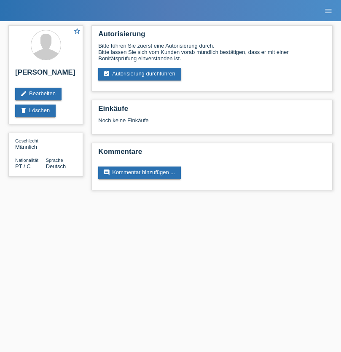  What do you see at coordinates (212, 52) in the screenshot?
I see `div: Bitte führen Sie zuerst eine Autorisierung durch. Bitte lassen Sie sich vom Kunden vorab mündlich...` at bounding box center [212, 52].